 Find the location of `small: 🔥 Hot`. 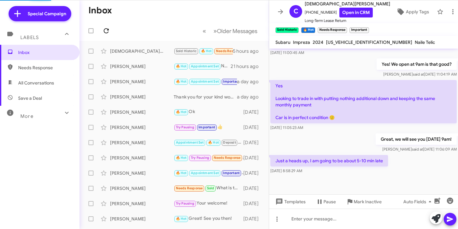

small: 🔥 Hot is located at coordinates (308, 30).